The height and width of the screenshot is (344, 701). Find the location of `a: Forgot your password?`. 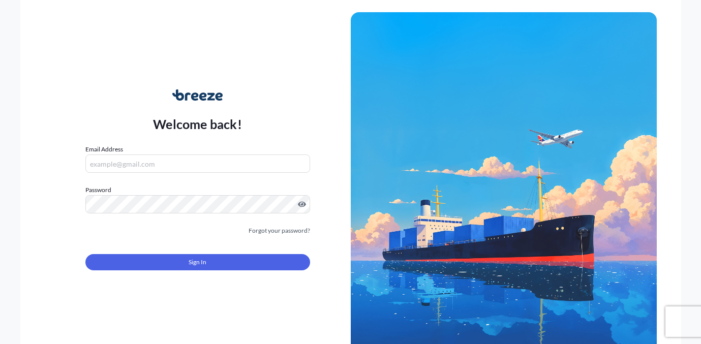

a: Forgot your password? is located at coordinates (279, 231).